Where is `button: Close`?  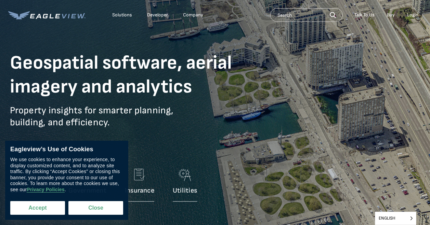 button: Close is located at coordinates (96, 208).